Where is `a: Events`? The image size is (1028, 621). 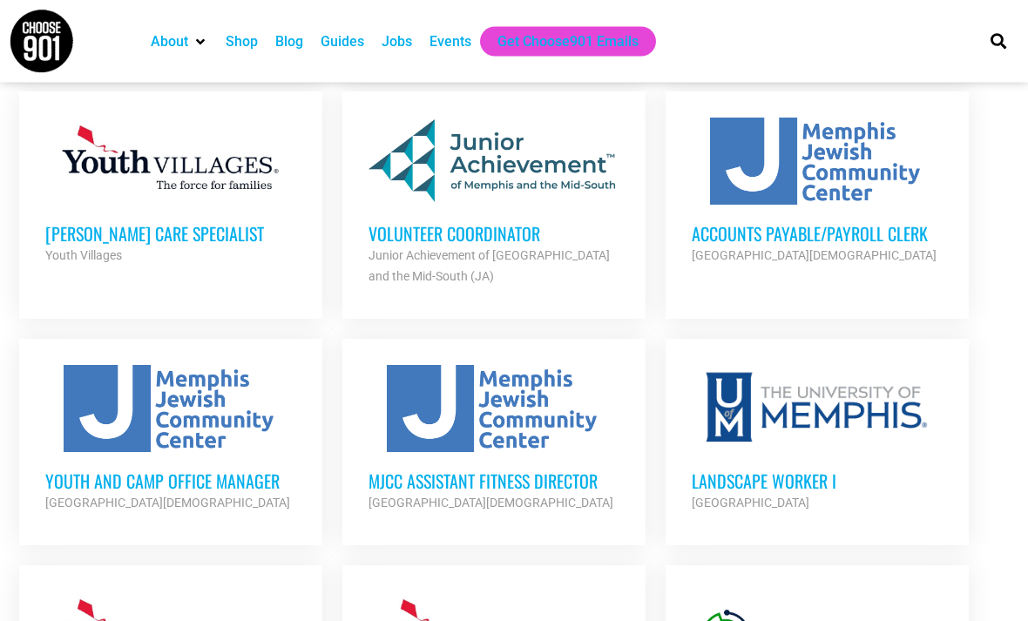
a: Events is located at coordinates (451, 42).